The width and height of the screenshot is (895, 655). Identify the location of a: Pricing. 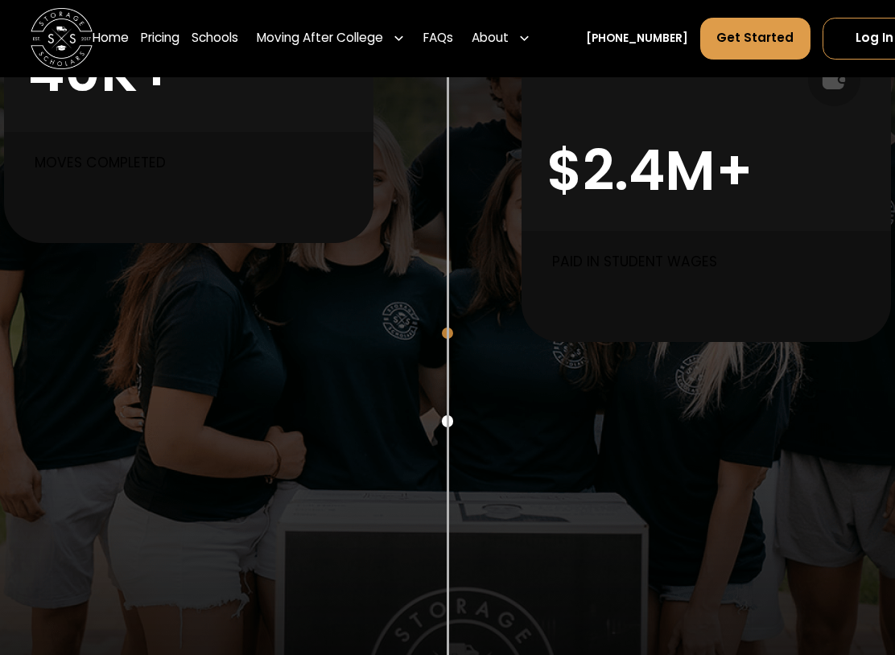
(160, 39).